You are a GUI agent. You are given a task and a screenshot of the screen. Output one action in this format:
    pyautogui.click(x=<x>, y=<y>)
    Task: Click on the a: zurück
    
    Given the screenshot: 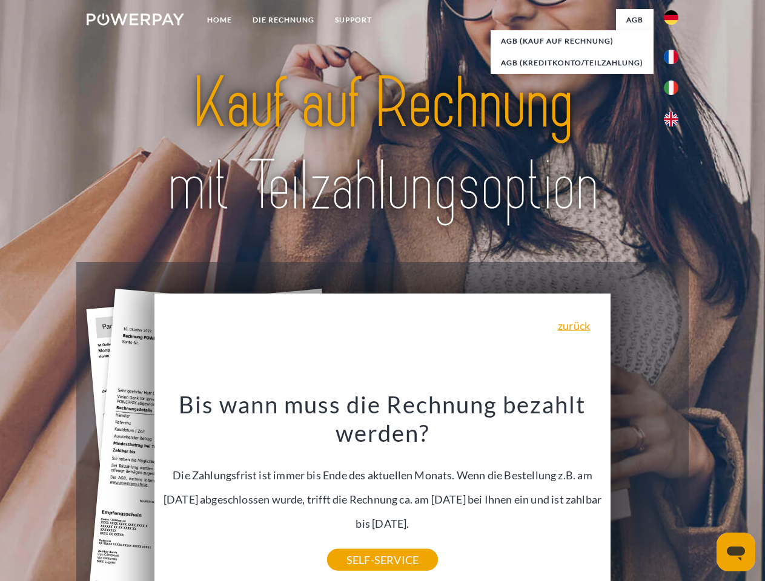 What is the action you would take?
    pyautogui.click(x=574, y=326)
    